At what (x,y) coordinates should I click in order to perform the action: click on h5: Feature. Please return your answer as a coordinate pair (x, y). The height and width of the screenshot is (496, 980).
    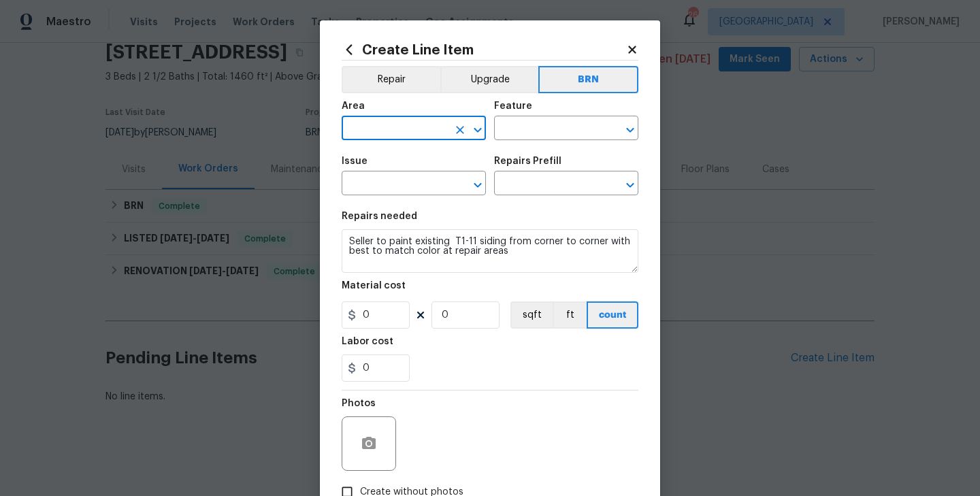
    Looking at the image, I should click on (513, 106).